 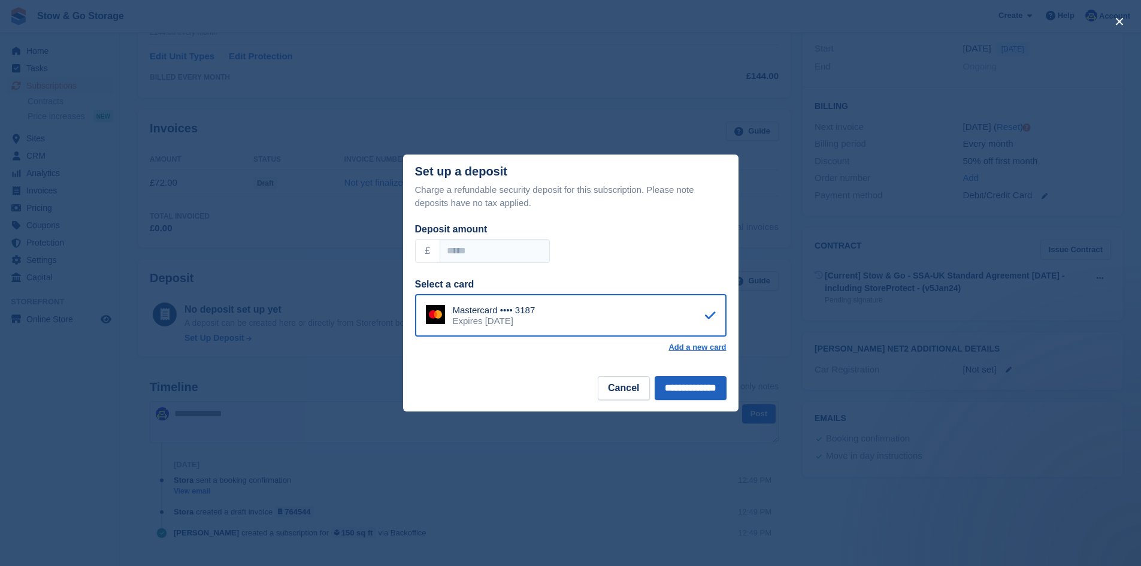 What do you see at coordinates (494, 310) in the screenshot?
I see `div: Mastercard •••• 3187` at bounding box center [494, 310].